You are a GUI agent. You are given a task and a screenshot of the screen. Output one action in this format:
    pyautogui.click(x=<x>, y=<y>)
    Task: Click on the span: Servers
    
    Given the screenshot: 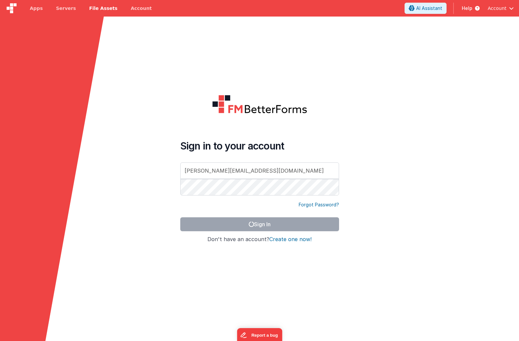 What is the action you would take?
    pyautogui.click(x=66, y=8)
    